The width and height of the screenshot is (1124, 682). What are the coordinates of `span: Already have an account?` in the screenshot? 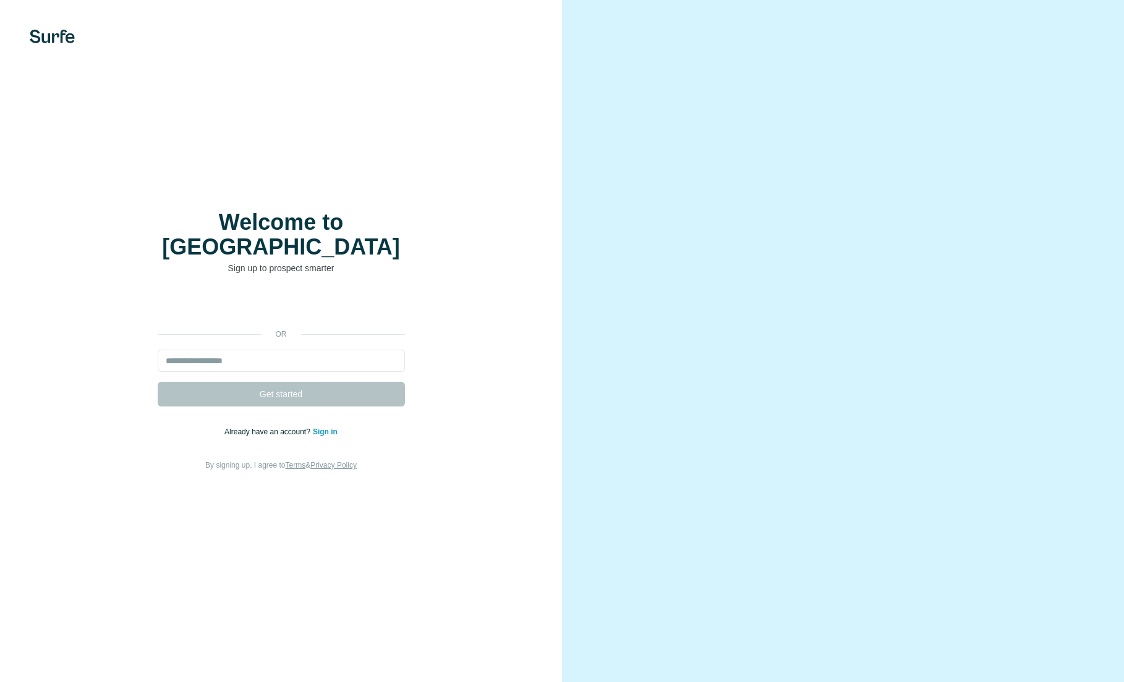 It's located at (268, 432).